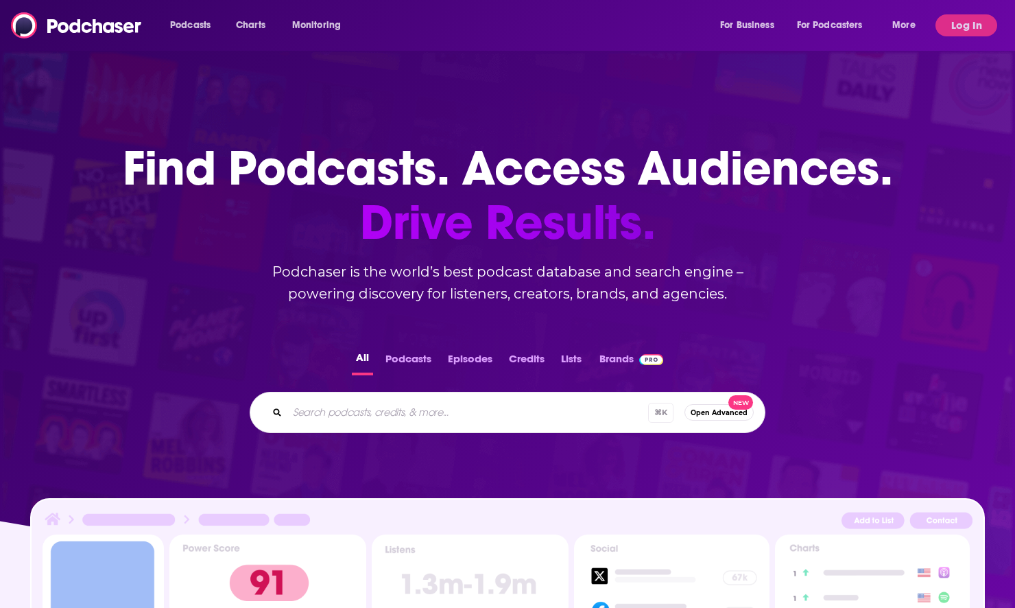 The width and height of the screenshot is (1015, 608). What do you see at coordinates (508, 412) in the screenshot?
I see `div: Search podcasts, credits, & more...` at bounding box center [508, 412].